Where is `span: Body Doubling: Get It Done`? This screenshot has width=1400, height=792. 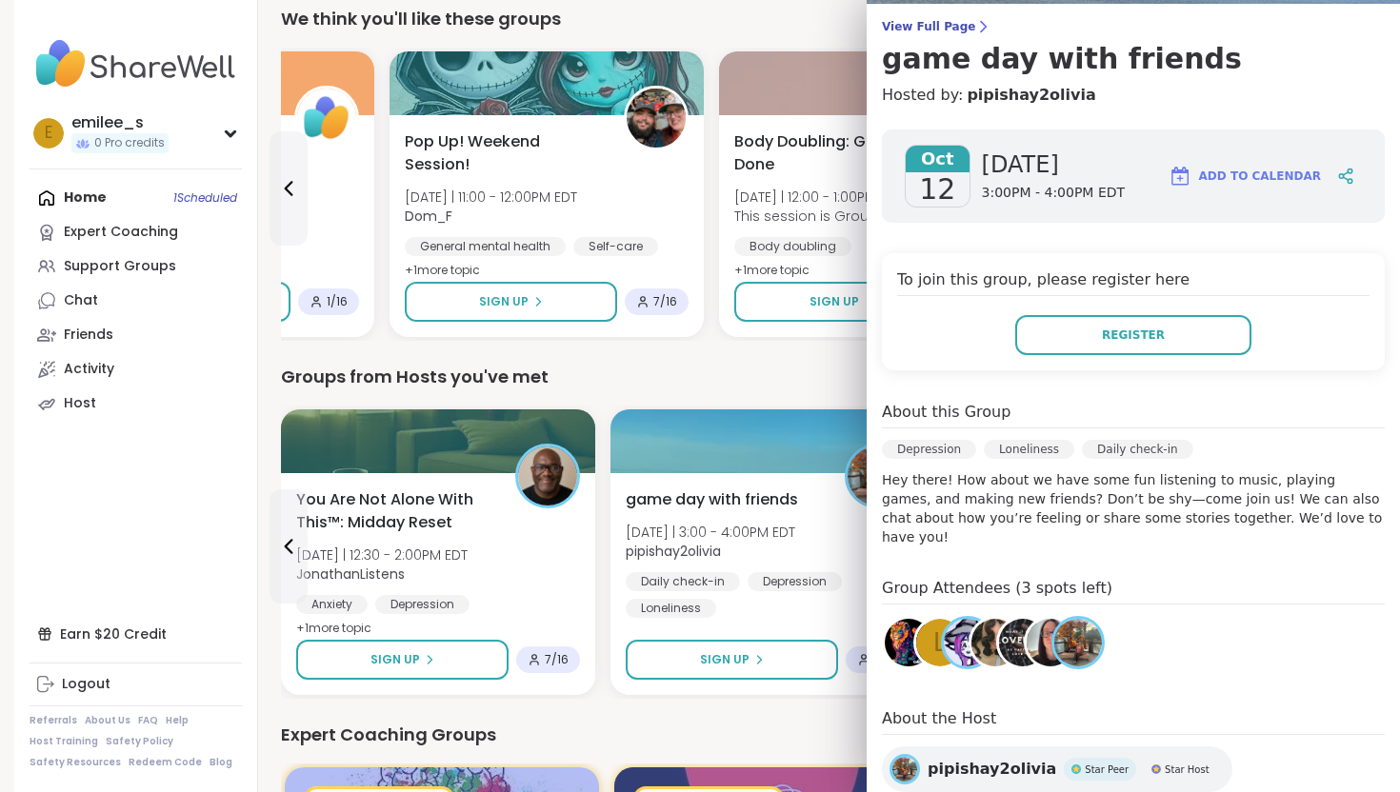
span: Body Doubling: Get It Done is located at coordinates (833, 153).